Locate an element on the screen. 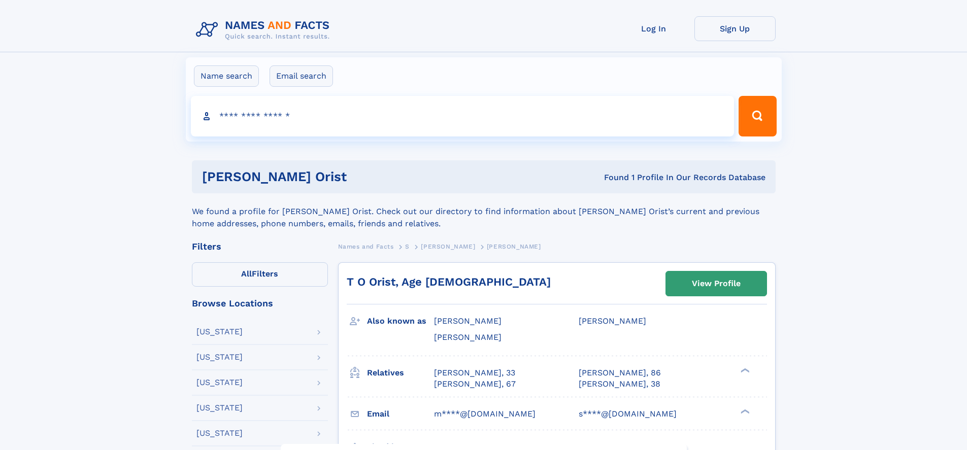 The width and height of the screenshot is (967, 450). a: Sign Up is located at coordinates (735, 28).